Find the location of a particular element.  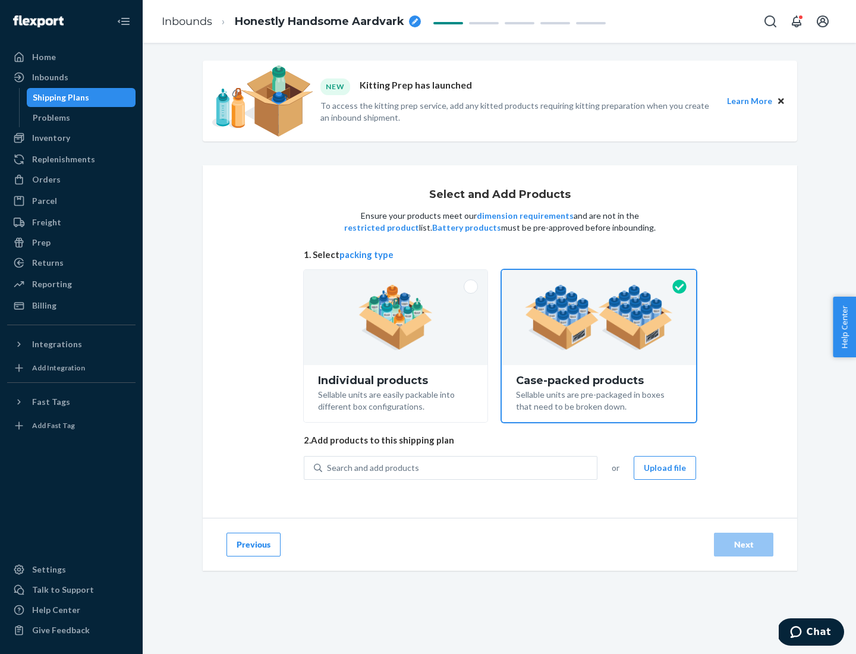

span: Honestly Handsome Aardvark is located at coordinates (319, 22).